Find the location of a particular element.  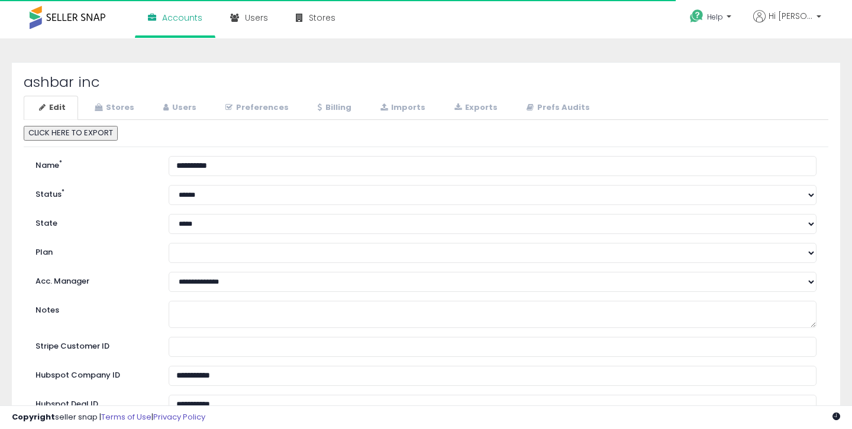

h2: ashbar inc is located at coordinates (426, 82).